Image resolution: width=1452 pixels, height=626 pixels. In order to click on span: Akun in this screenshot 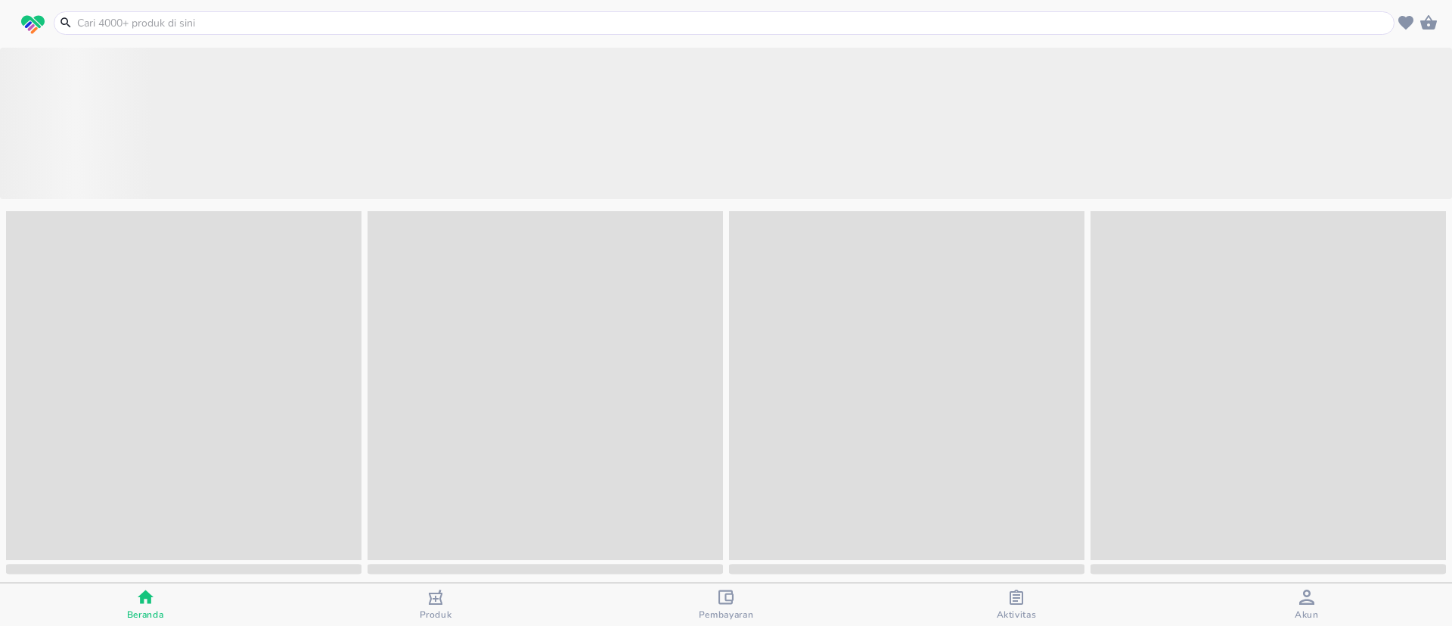, I will do `click(1307, 614)`.